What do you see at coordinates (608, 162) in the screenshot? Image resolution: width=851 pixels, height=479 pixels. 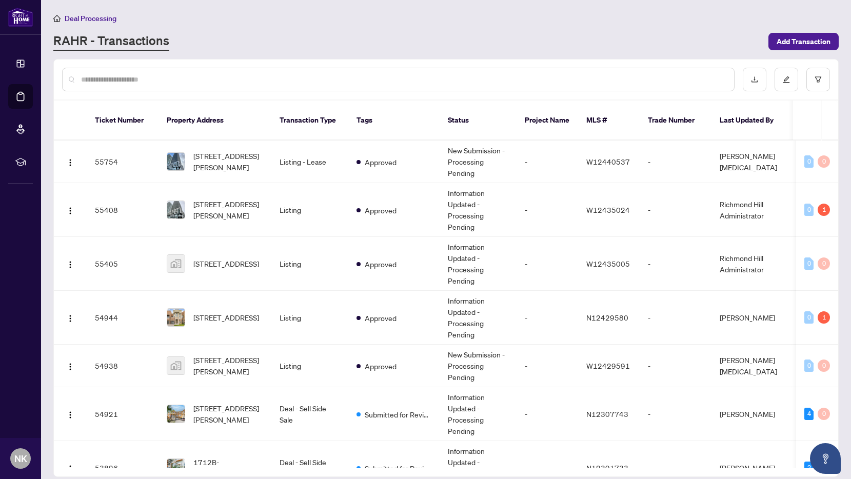 I see `span: W12440537` at bounding box center [608, 162].